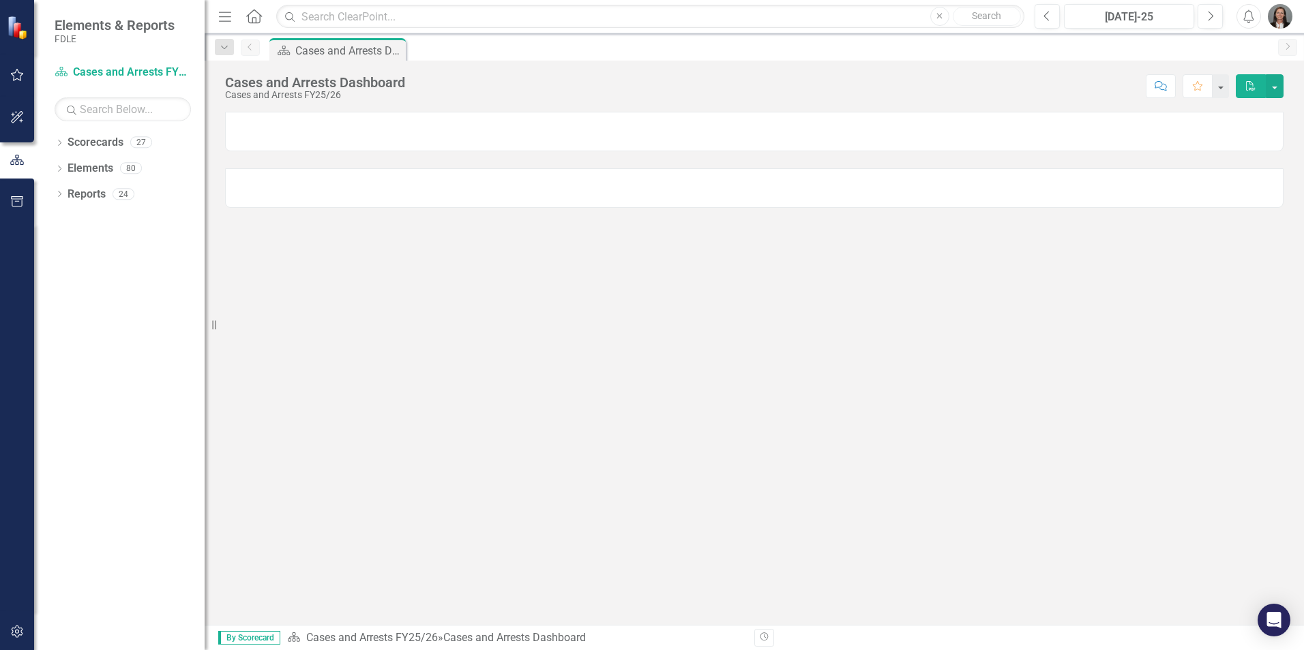 This screenshot has width=1304, height=650. What do you see at coordinates (315, 95) in the screenshot?
I see `div: Cases and Arrests FY25/26` at bounding box center [315, 95].